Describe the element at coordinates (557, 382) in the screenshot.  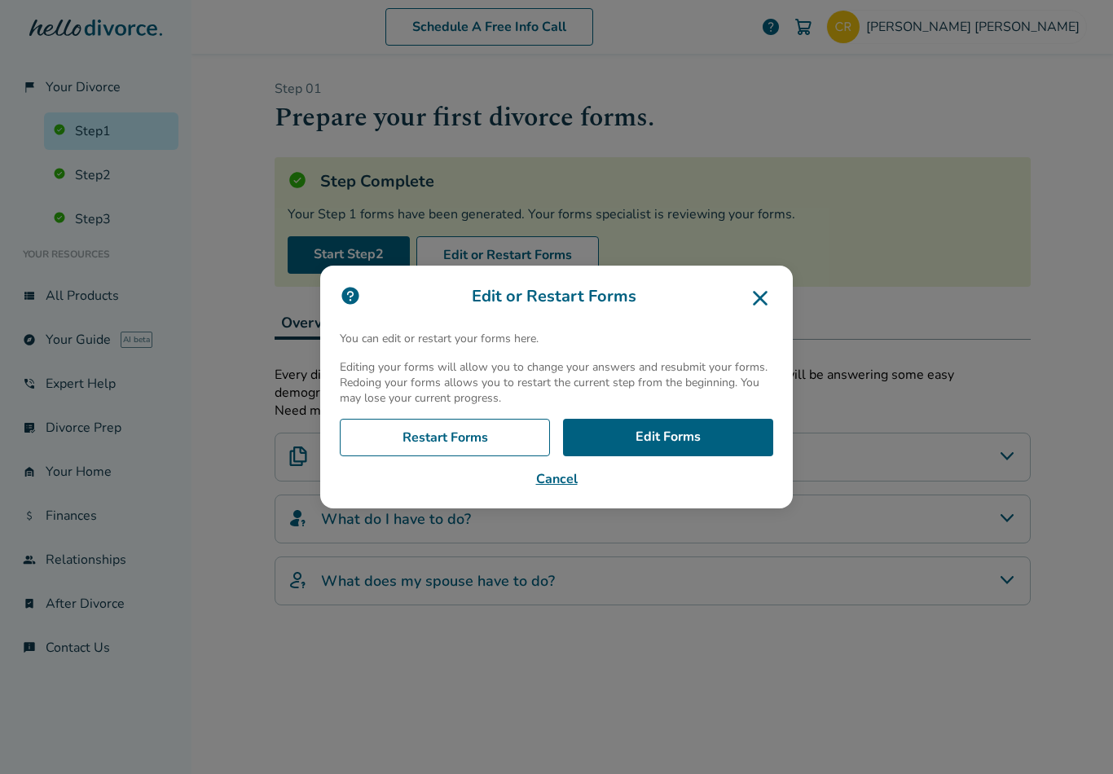
I see `p: Editing your forms will allow you to change your answers and resubmit your forms. Redoing your fo...` at that location.